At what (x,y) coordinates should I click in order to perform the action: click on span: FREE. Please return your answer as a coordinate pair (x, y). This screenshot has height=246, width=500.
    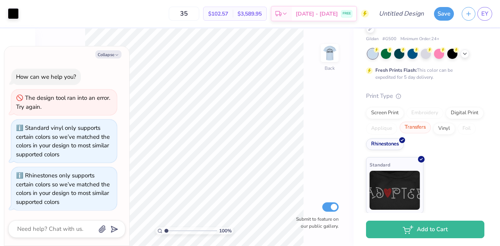
    Looking at the image, I should click on (346, 14).